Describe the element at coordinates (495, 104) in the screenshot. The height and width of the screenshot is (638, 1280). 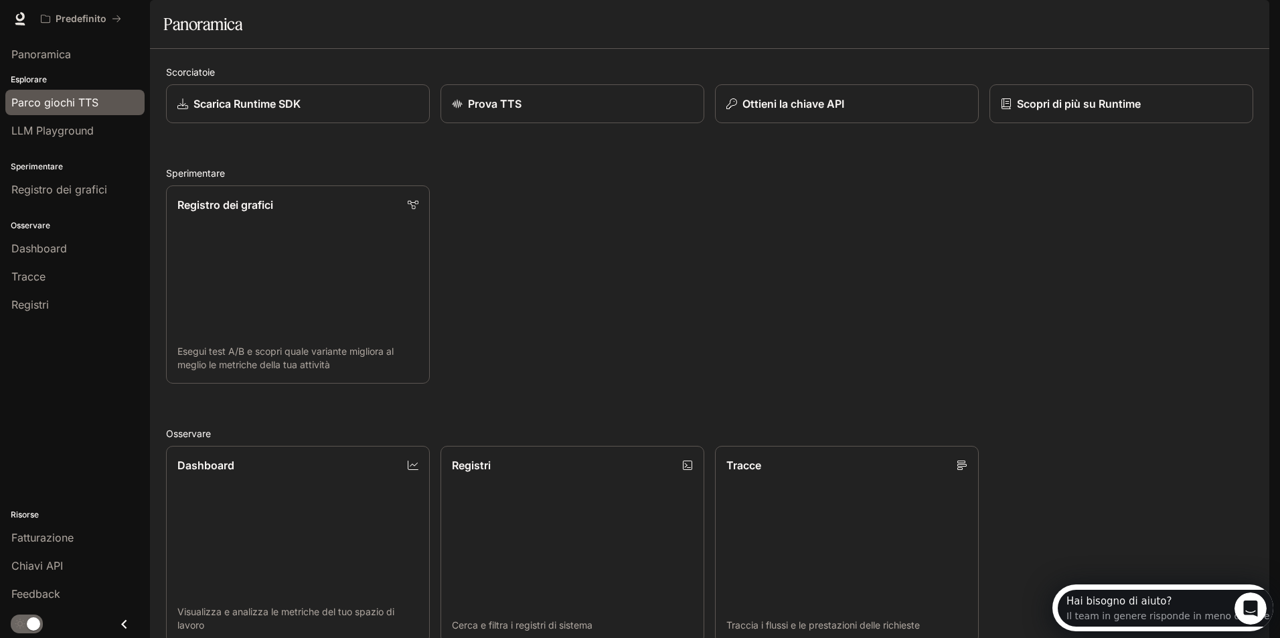
I see `font: Prova TTS` at that location.